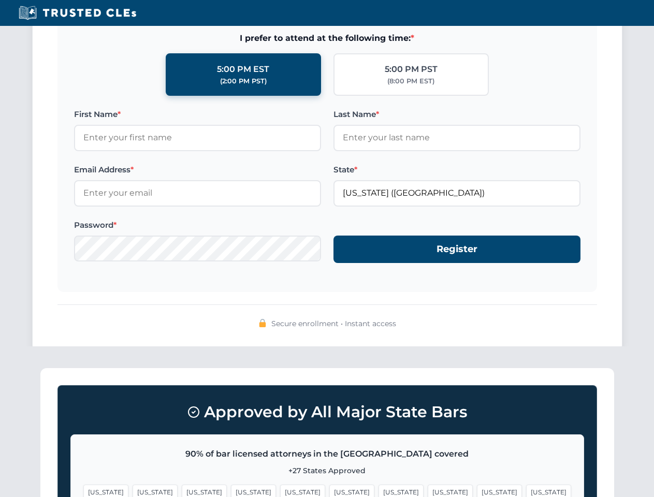 The height and width of the screenshot is (497, 654). I want to click on label: First Name, so click(197, 114).